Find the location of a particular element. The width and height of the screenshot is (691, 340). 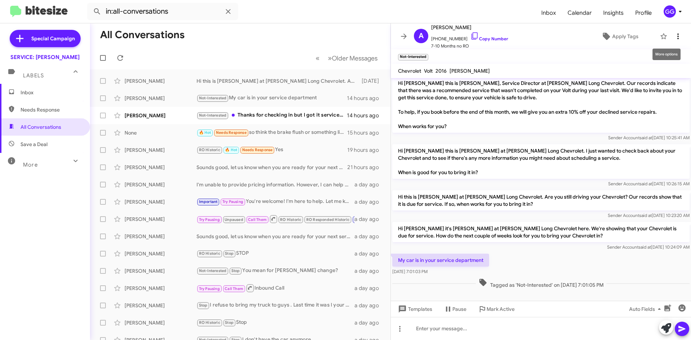

span: RO Responded Historic is located at coordinates (328, 219).